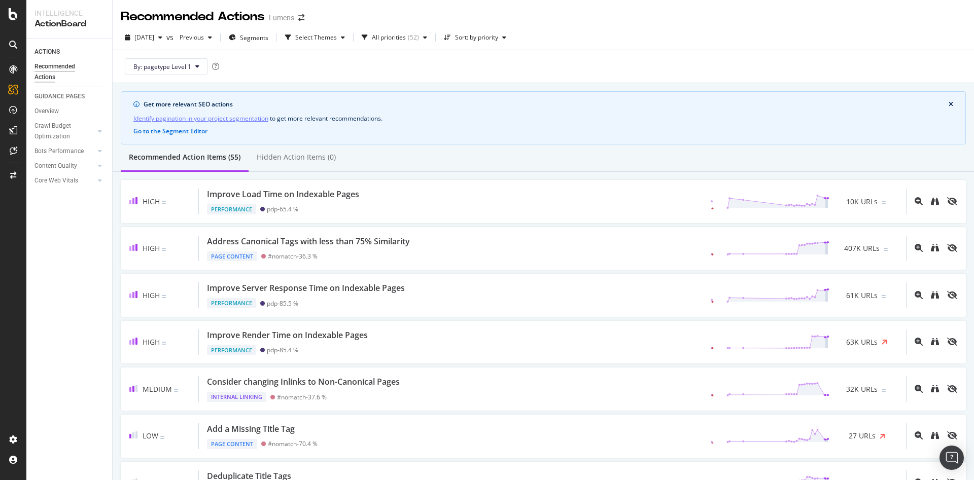 Image resolution: width=974 pixels, height=480 pixels. Describe the element at coordinates (185, 157) in the screenshot. I see `div: Recommended Action Items (55)` at that location.